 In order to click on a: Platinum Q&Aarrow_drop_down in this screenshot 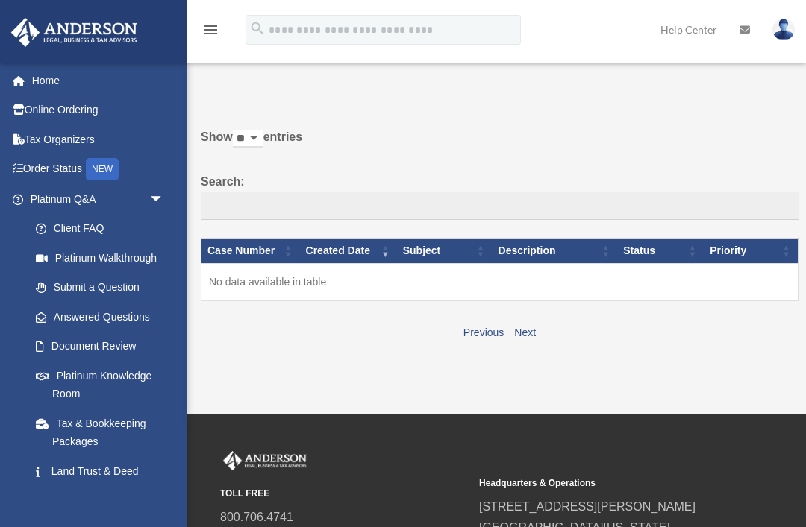, I will do `click(95, 199)`.